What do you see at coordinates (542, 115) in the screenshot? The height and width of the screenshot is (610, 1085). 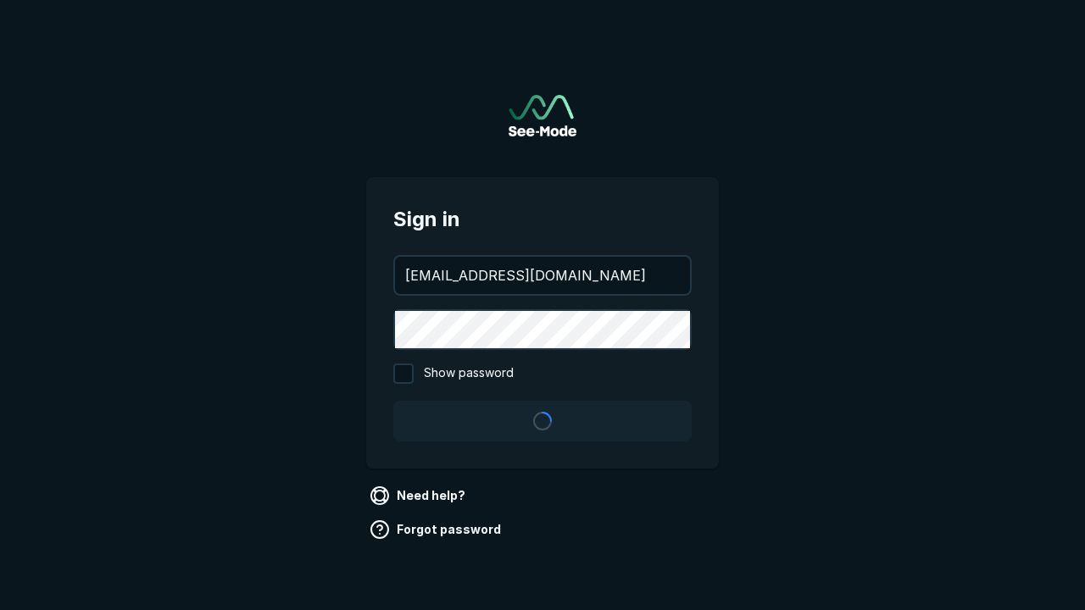 I see `a: Go to sign in` at bounding box center [542, 115].